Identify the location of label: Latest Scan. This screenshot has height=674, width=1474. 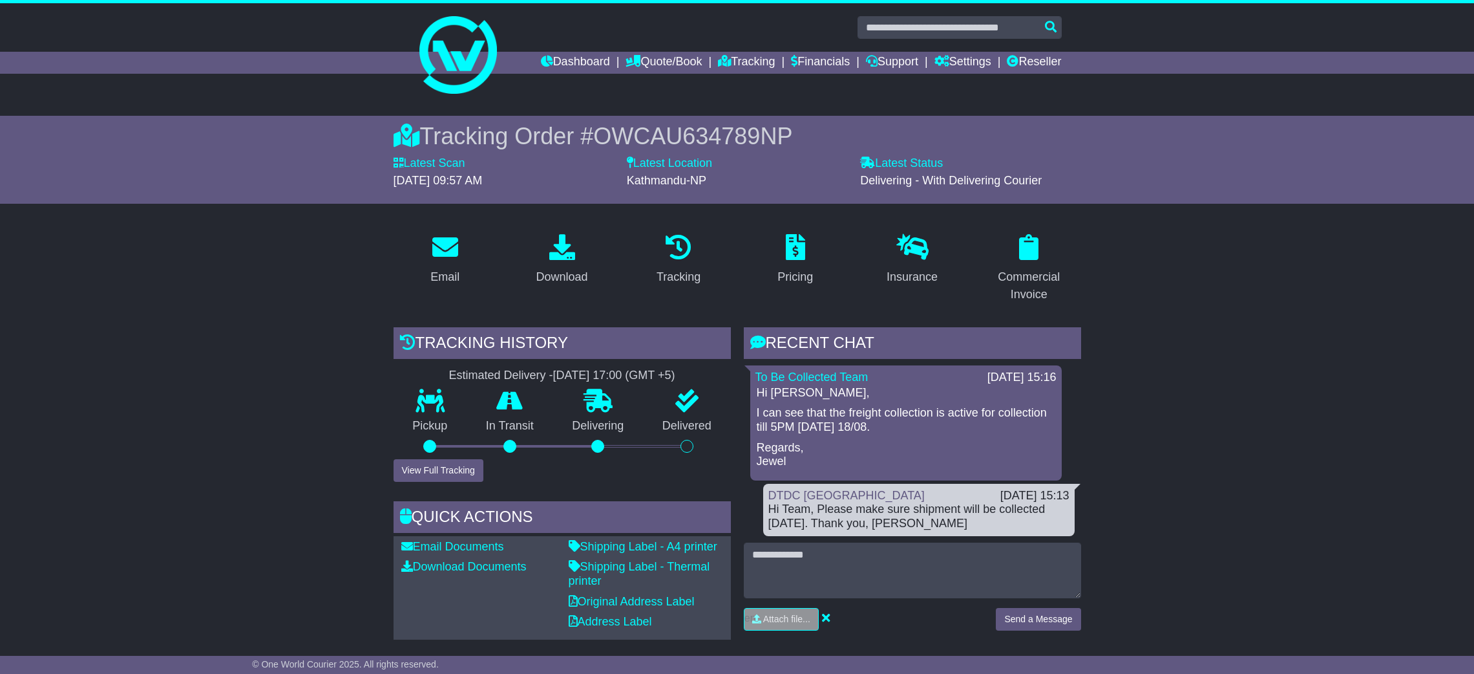
(429, 164).